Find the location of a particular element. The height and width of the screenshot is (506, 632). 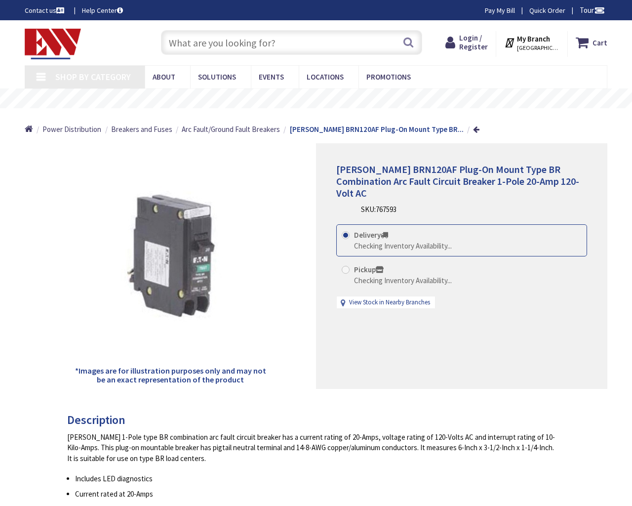

strong: My Branch is located at coordinates (534, 39).